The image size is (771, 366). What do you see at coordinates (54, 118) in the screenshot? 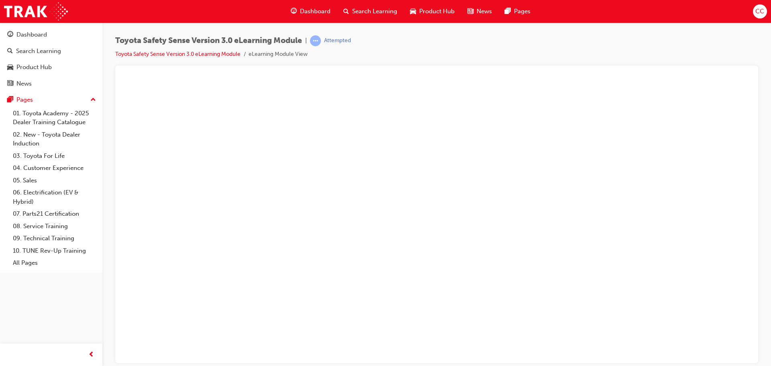
I see `a: 01. Toyota Academy - 2025 Dealer Training Catalogue` at bounding box center [54, 118].